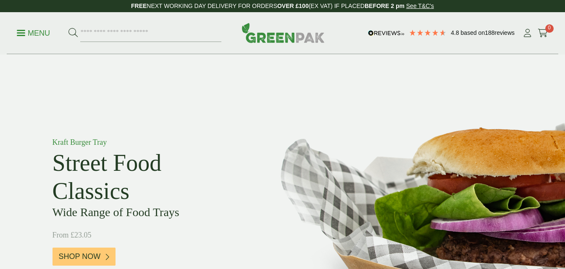  I want to click on p: Menu, so click(33, 33).